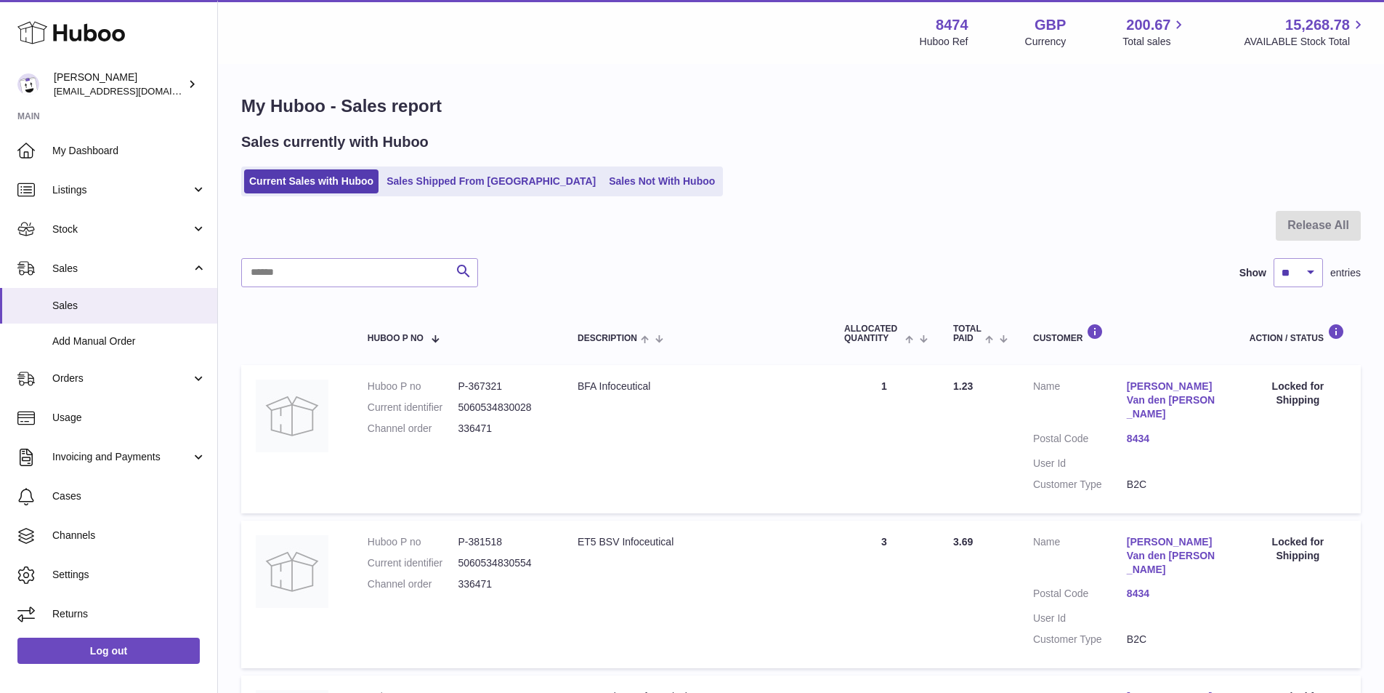  I want to click on dd: P-381518, so click(503, 541).